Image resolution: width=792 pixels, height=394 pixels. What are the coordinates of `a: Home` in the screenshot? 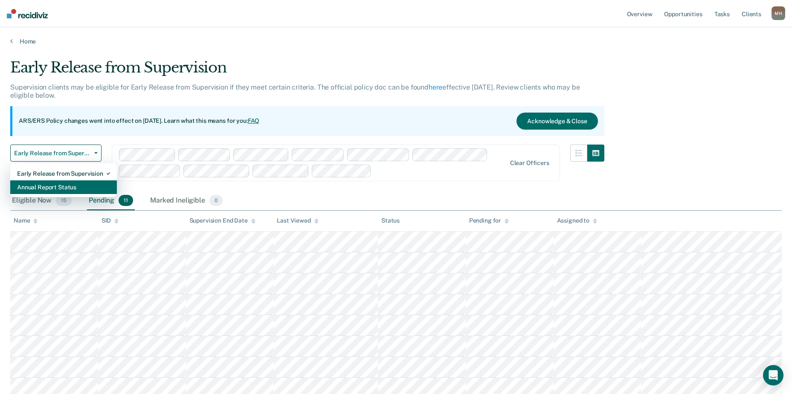 It's located at (396, 41).